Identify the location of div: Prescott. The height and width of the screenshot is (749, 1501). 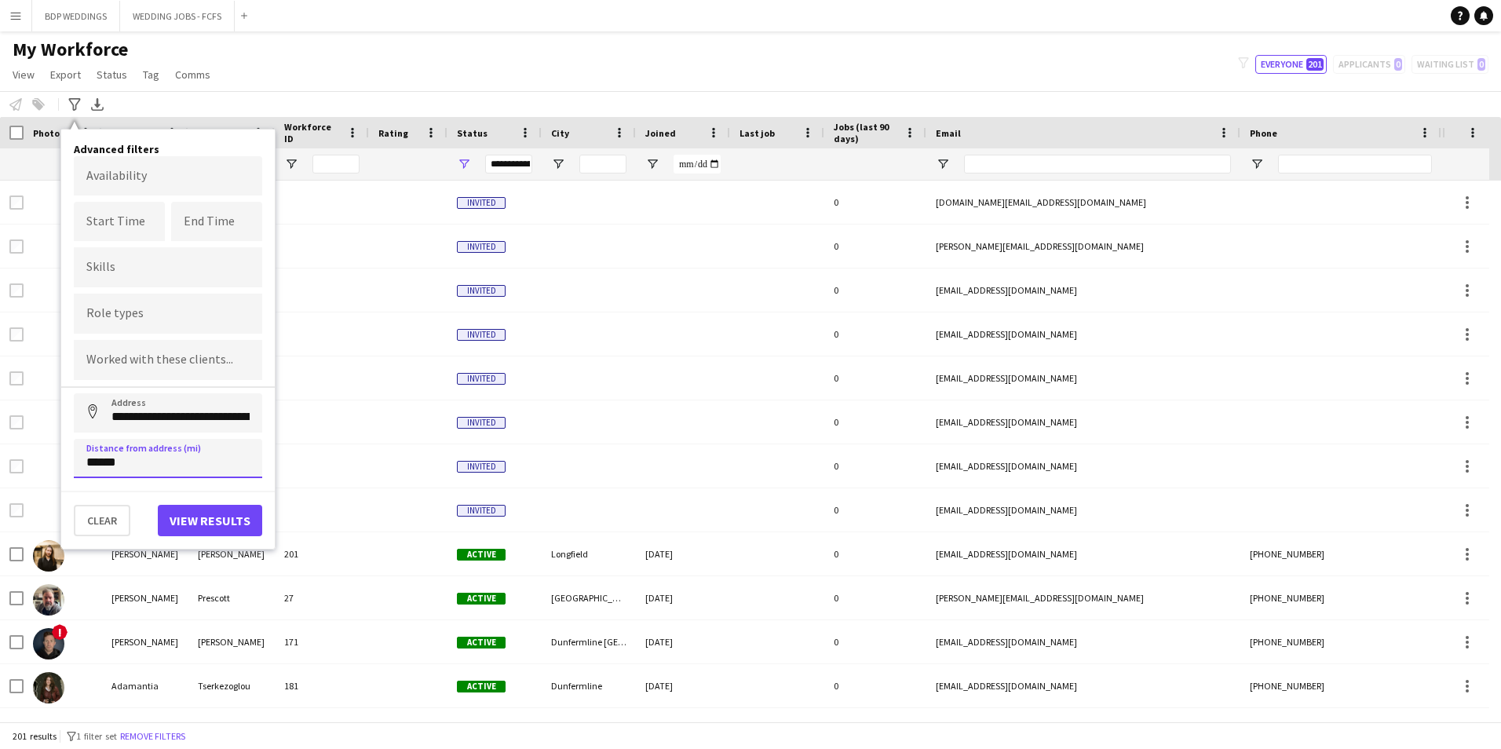
(232, 597).